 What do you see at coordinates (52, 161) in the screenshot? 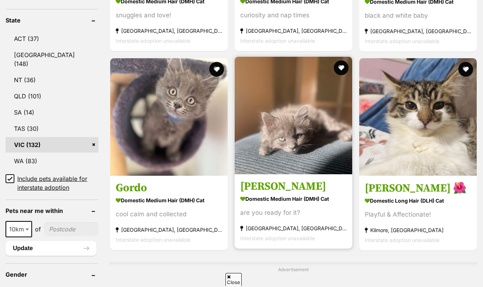
I see `a: WA (83)` at bounding box center [52, 161].